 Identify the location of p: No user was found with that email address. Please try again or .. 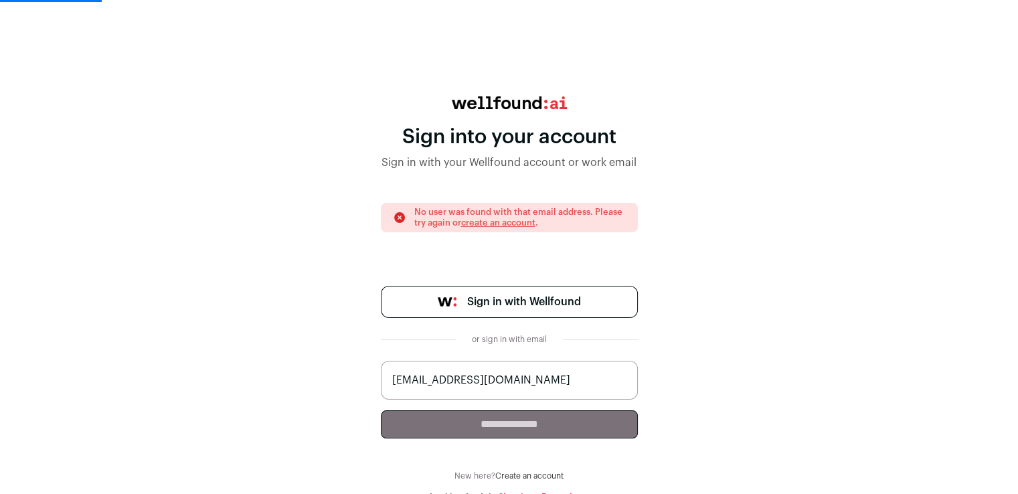
(520, 217).